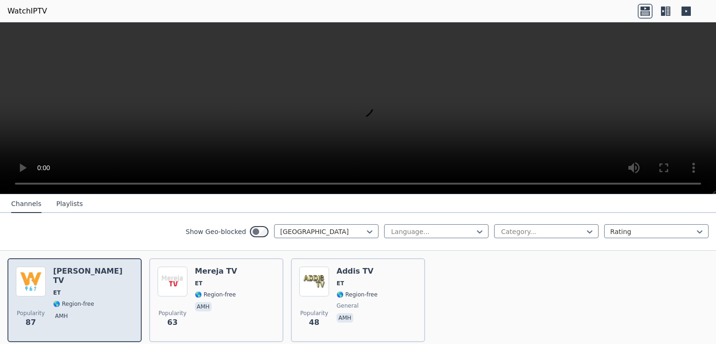 Image resolution: width=716 pixels, height=344 pixels. I want to click on img: Mereja TV, so click(173, 282).